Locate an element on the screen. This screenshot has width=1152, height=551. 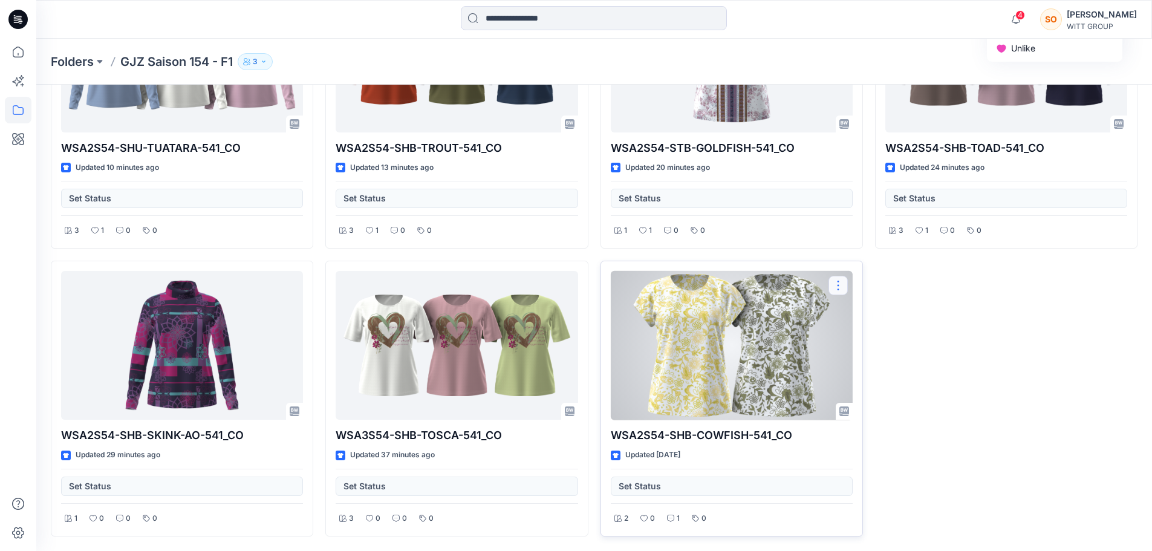
p: Folders is located at coordinates (72, 62).